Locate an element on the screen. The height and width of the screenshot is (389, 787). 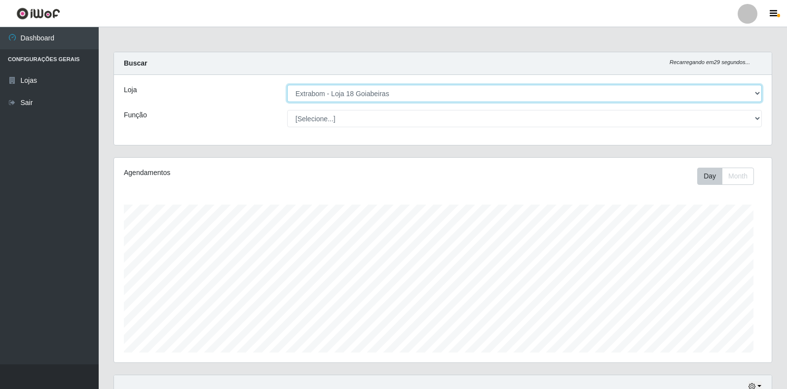
button: Day is located at coordinates (709, 176).